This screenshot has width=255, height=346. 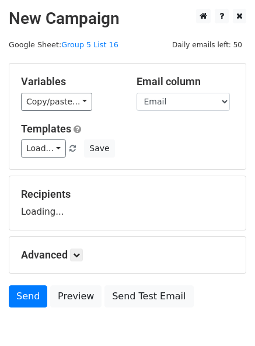 I want to click on a: Send, so click(x=28, y=296).